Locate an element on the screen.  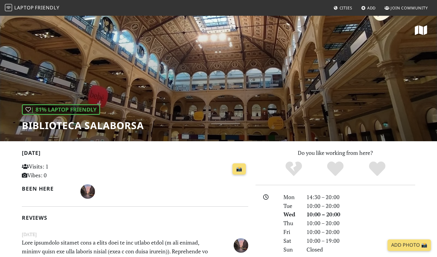
a: Add is located at coordinates (368, 8).